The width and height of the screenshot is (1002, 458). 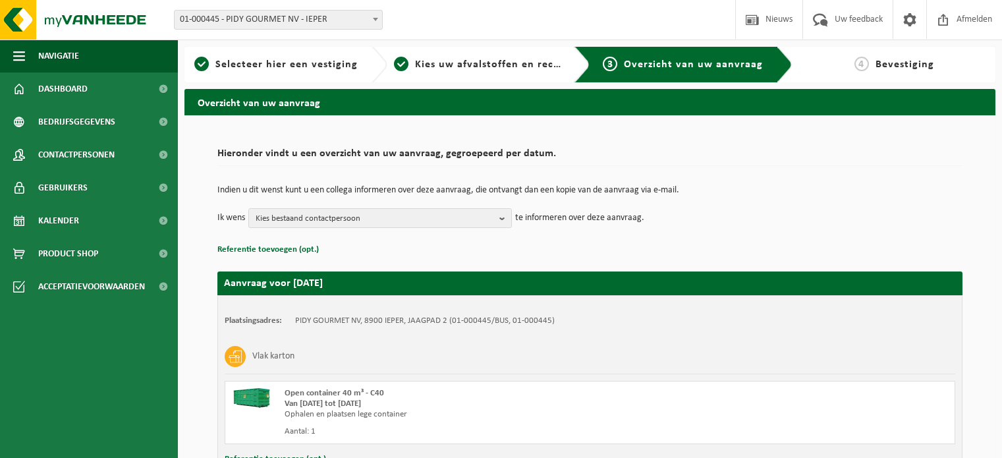 What do you see at coordinates (589, 157) in the screenshot?
I see `h2: Hieronder vindt u een overzicht van uw aanvraag, gegroepeerd per datum.` at bounding box center [589, 157].